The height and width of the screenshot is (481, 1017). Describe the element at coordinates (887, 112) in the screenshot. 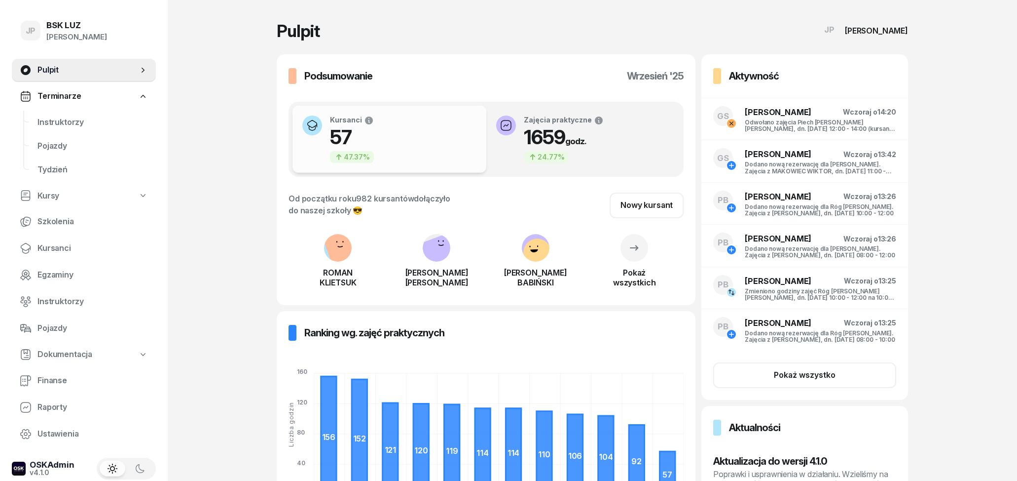

I see `span: 14:20` at that location.